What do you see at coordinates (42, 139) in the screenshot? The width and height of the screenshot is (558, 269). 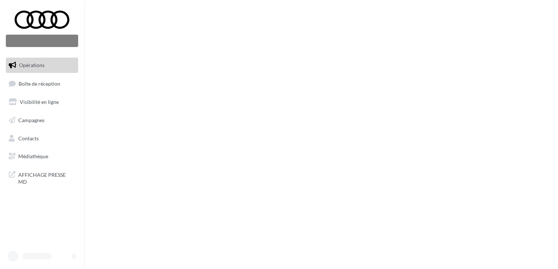 I see `a: Contacts` at bounding box center [42, 139].